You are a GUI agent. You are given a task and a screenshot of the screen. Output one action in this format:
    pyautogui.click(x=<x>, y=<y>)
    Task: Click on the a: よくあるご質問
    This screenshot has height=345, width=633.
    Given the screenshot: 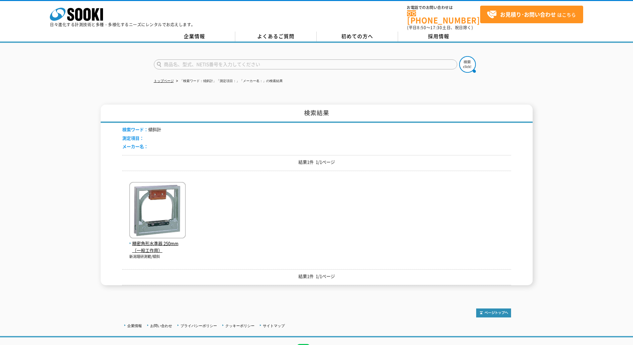 What is the action you would take?
    pyautogui.click(x=276, y=37)
    